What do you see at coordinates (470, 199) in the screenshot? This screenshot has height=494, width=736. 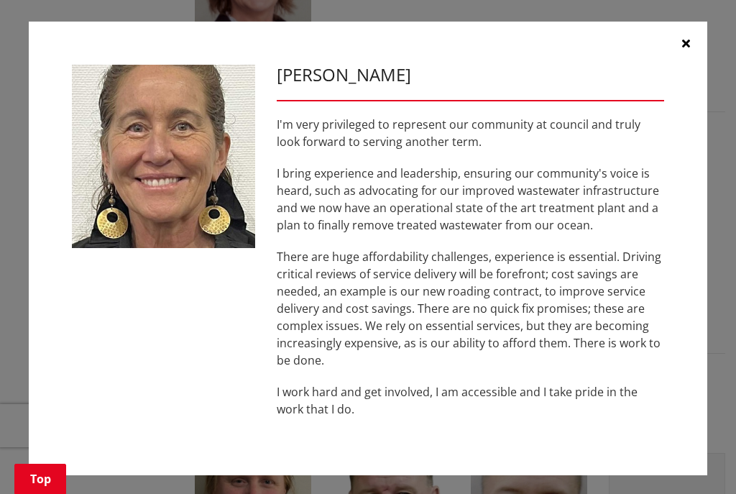 I see `p: I bring experience and leadership, ensuring our community's voice is heard, such as advocating fo...` at bounding box center [470, 199].